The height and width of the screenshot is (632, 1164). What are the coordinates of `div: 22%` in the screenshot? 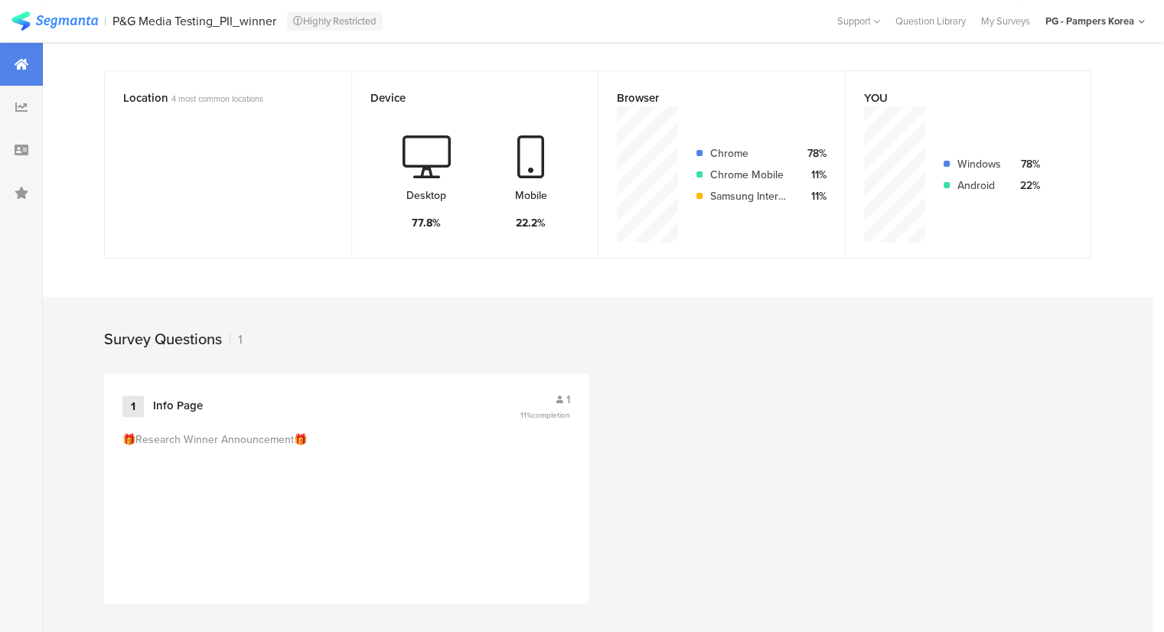 It's located at (1026, 185).